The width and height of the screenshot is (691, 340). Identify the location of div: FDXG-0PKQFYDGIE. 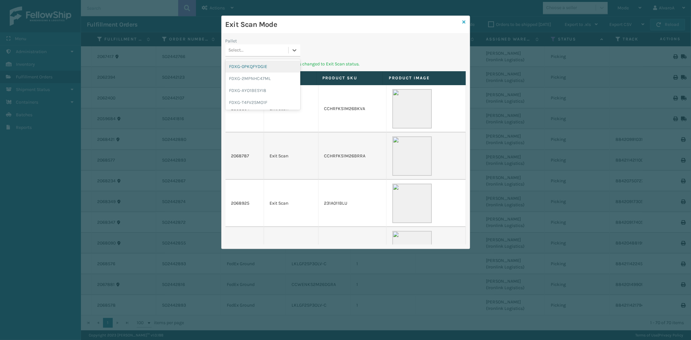
(263, 66).